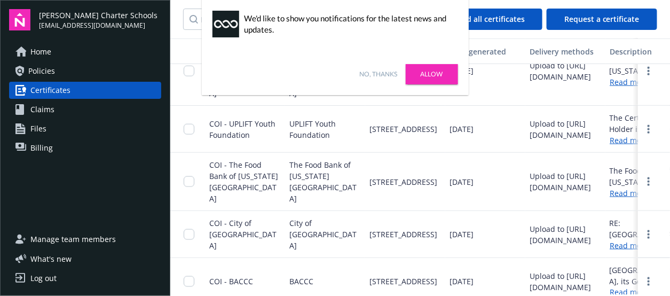 The height and width of the screenshot is (296, 670). I want to click on span: UPLIFT Youth Foundation, so click(325, 129).